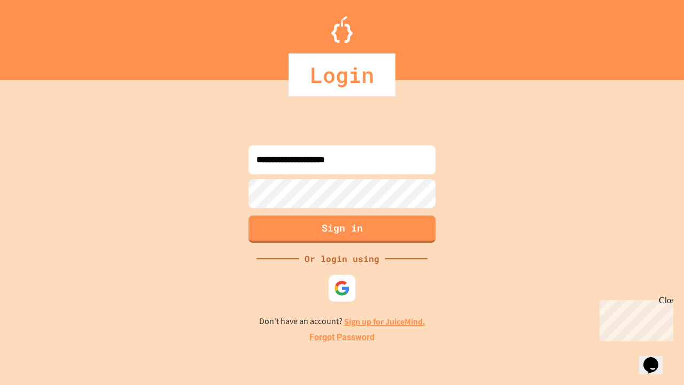 The width and height of the screenshot is (684, 385). What do you see at coordinates (342, 75) in the screenshot?
I see `div: Login` at bounding box center [342, 75].